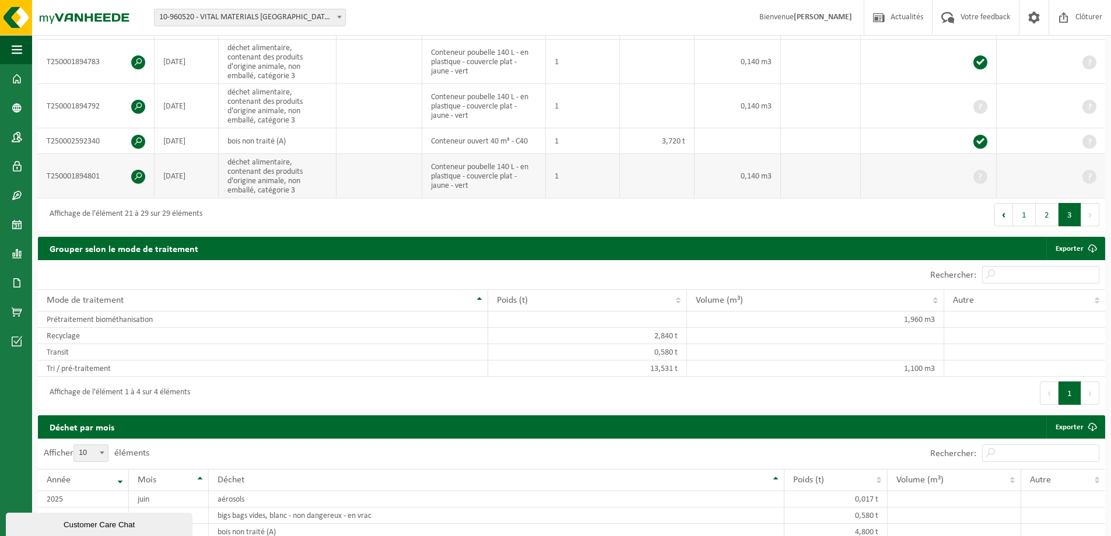 This screenshot has height=536, width=1111. Describe the element at coordinates (815, 319) in the screenshot. I see `td: 1,960 m3` at that location.